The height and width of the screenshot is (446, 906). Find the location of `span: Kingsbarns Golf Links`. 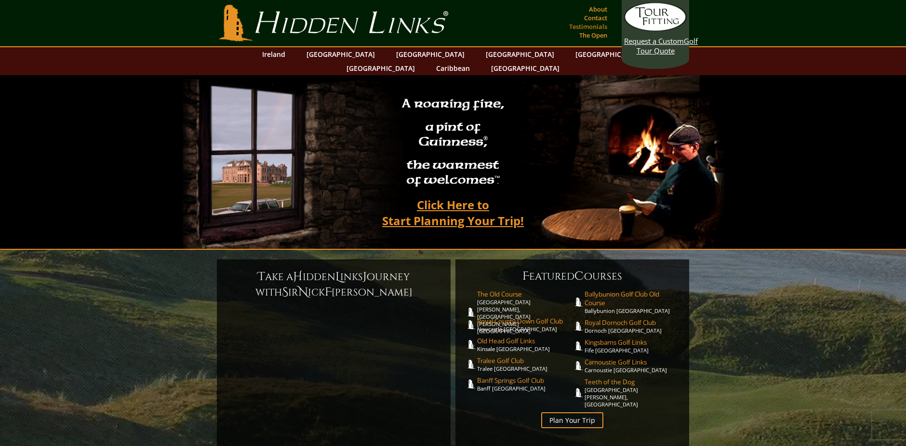

span: Kingsbarns Golf Links is located at coordinates (632, 342).